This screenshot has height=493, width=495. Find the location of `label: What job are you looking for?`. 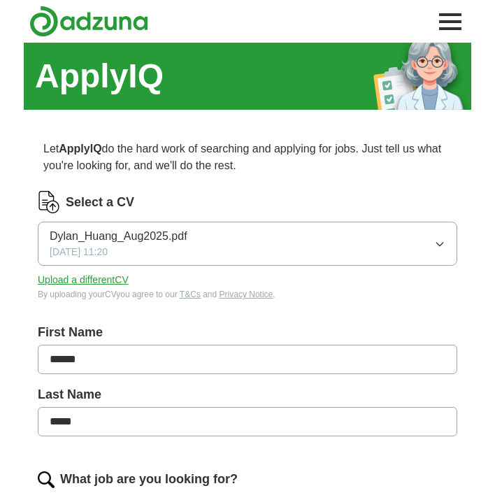

label: What job are you looking for? is located at coordinates (149, 479).